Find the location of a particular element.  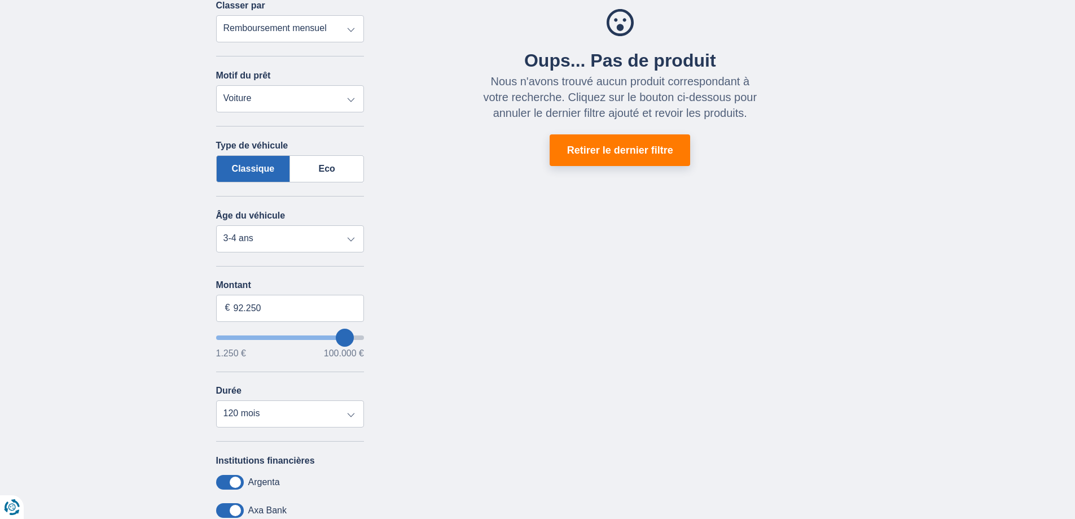

a: wantToBorrow is located at coordinates (290, 338).